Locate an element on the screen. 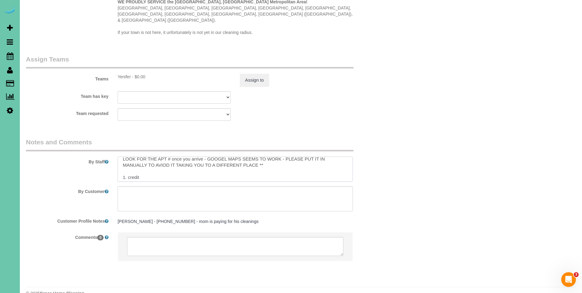 This screenshot has height=293, width=582. span: 3 is located at coordinates (576, 274).